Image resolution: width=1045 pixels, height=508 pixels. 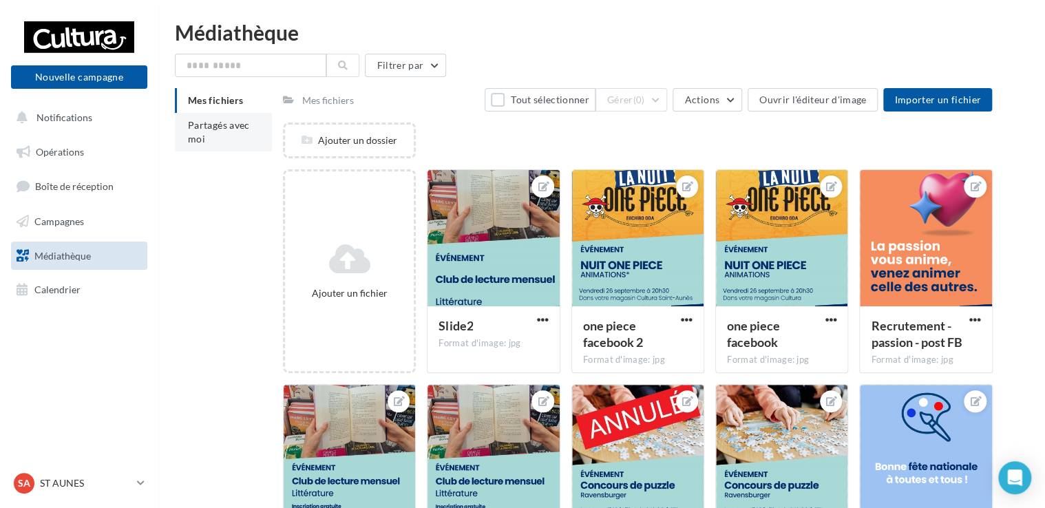 I want to click on a: Médiathèque, so click(x=79, y=256).